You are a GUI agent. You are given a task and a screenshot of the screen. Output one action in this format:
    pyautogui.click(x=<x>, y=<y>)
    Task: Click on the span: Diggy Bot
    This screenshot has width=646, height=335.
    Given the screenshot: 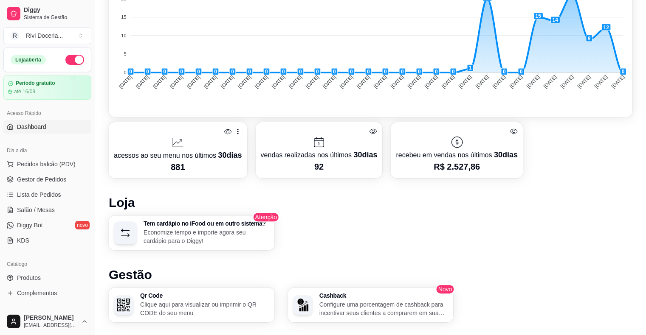 What is the action you would take?
    pyautogui.click(x=30, y=225)
    